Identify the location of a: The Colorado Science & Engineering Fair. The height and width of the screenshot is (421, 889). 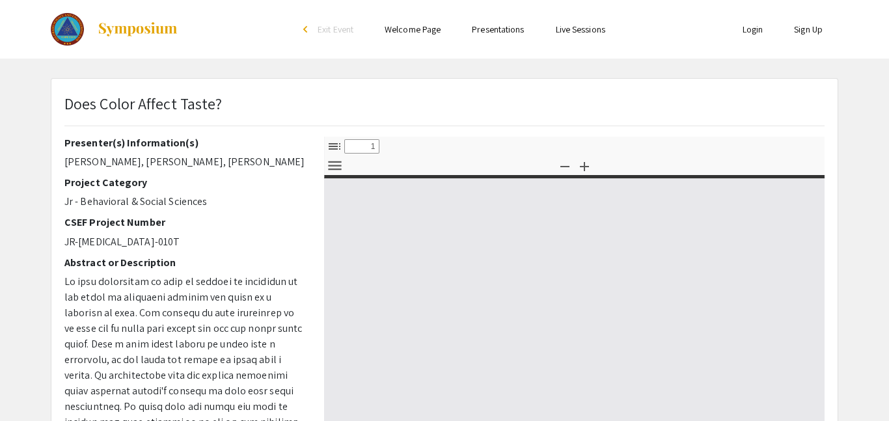
(115, 29).